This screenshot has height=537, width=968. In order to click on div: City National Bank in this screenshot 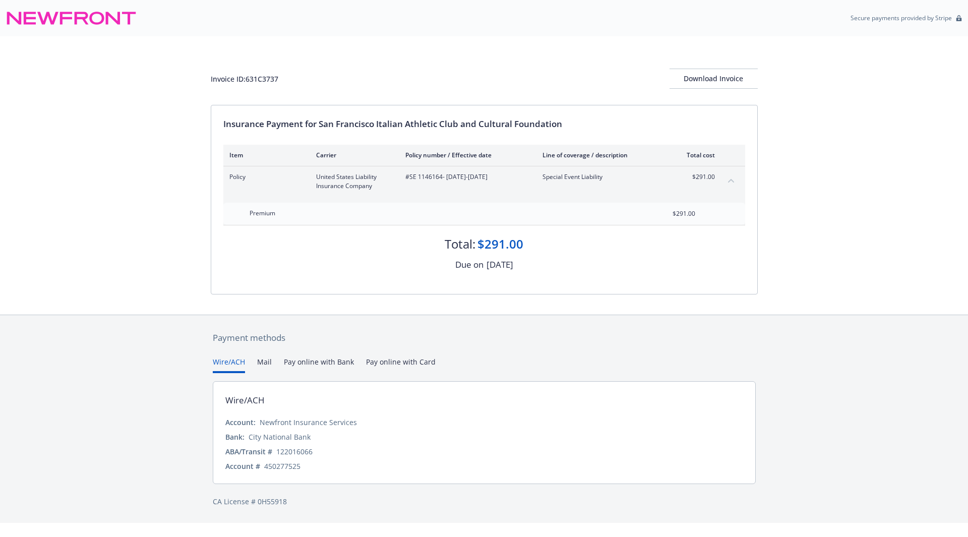, I will do `click(279, 437)`.